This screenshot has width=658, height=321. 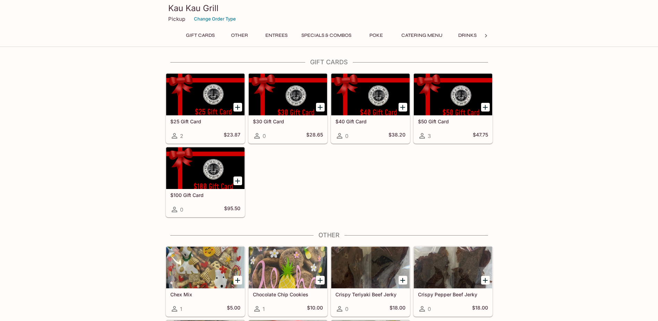 What do you see at coordinates (481, 136) in the screenshot?
I see `h5: $47.75` at bounding box center [481, 136].